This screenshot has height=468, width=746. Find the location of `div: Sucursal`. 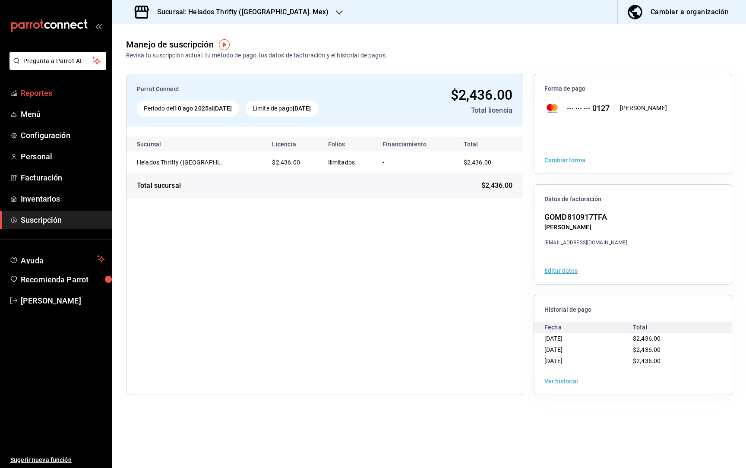

div: Sucursal is located at coordinates (161, 144).